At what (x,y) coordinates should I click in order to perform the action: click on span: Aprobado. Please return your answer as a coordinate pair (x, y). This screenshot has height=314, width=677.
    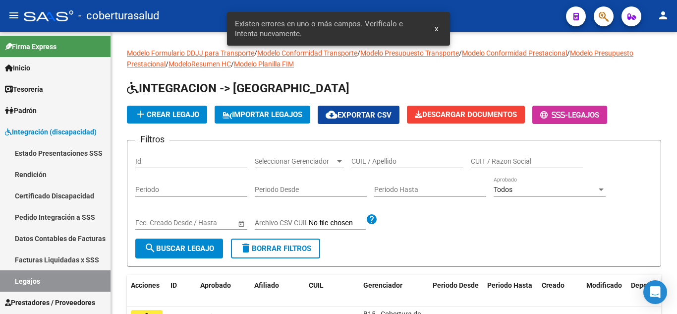
    Looking at the image, I should click on (216, 285).